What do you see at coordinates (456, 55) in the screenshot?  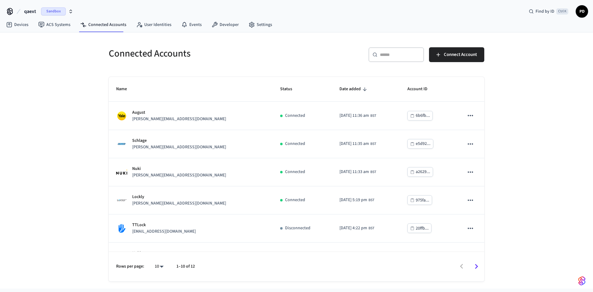 I see `button: Connect Account` at bounding box center [456, 55].